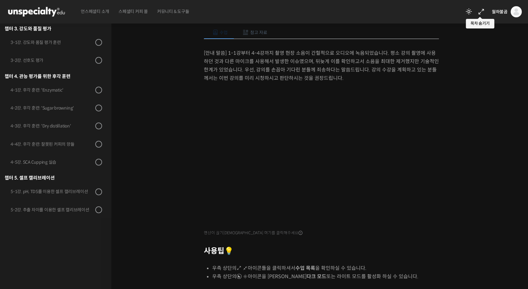  I want to click on div: 3-2강. 선호도 평가, so click(52, 60).